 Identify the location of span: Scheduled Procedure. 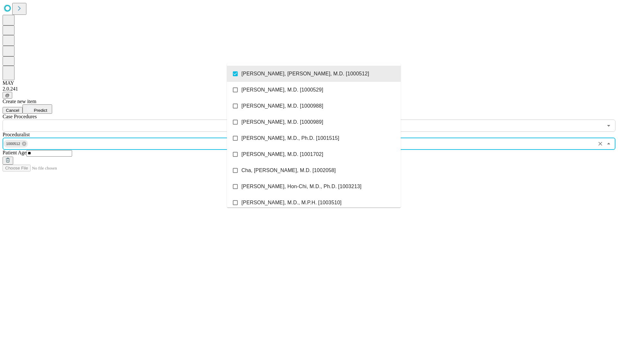
(20, 116).